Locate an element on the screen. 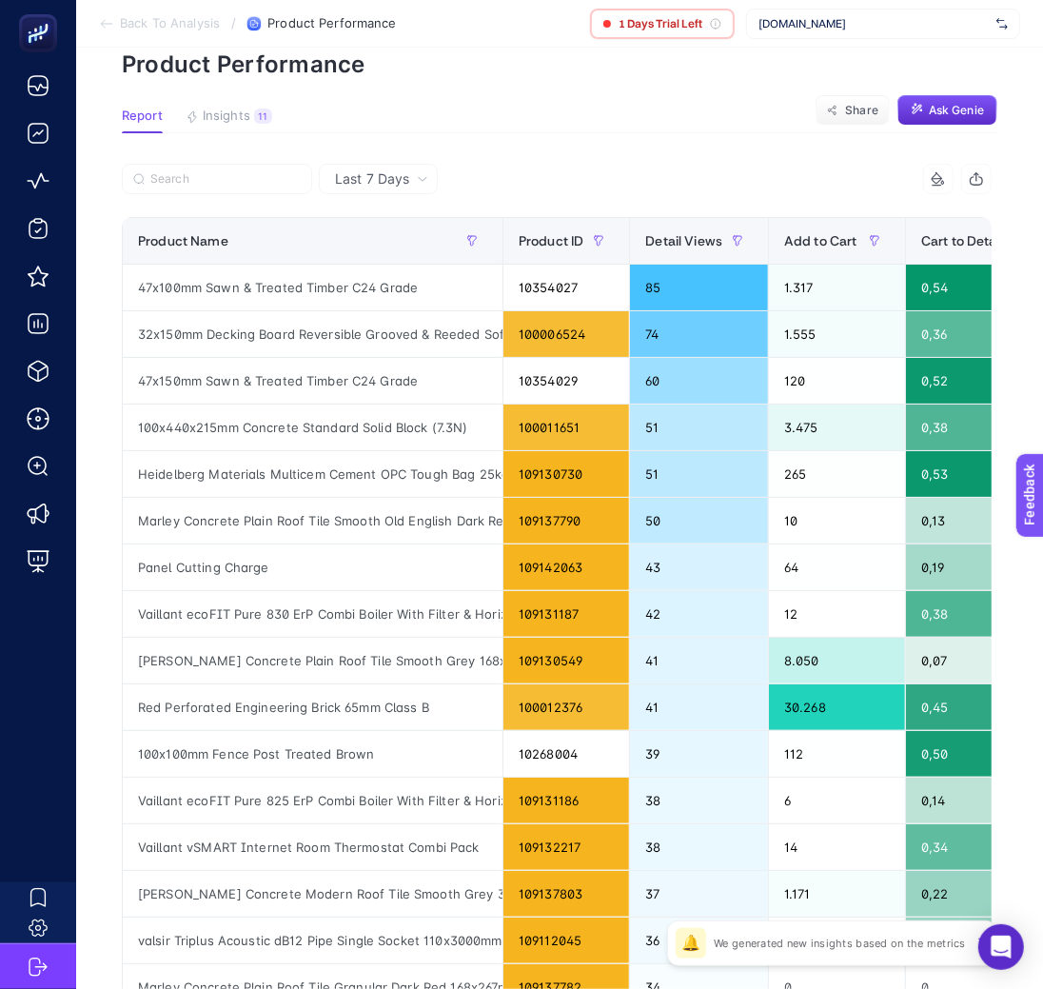  div: 60 is located at coordinates (699, 381).